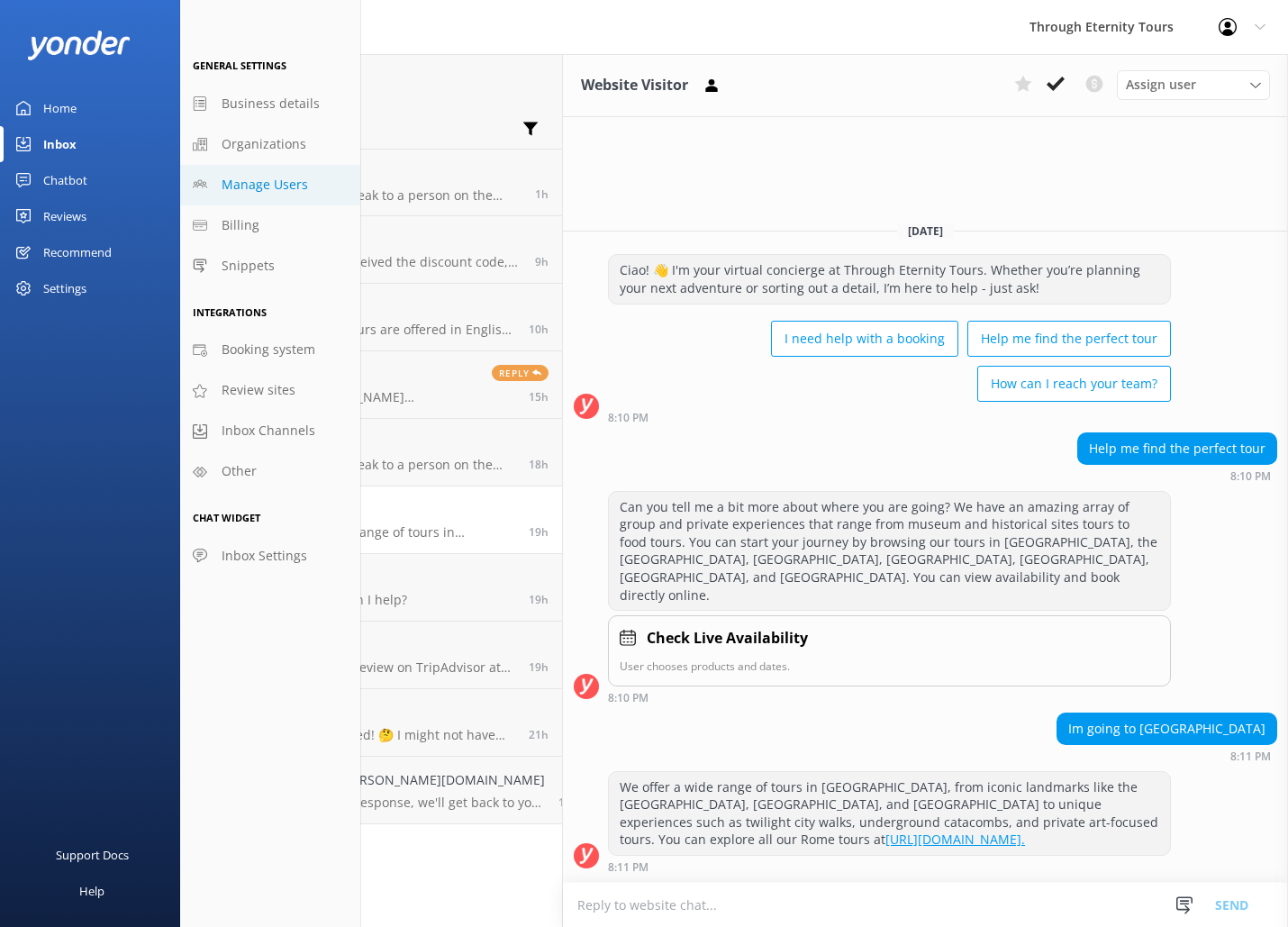 The width and height of the screenshot is (1288, 927). What do you see at coordinates (377, 262) in the screenshot?
I see `p: Bot: If you haven't received the discount code, please check your Spam folder. If it's not there,...` at bounding box center [377, 262].